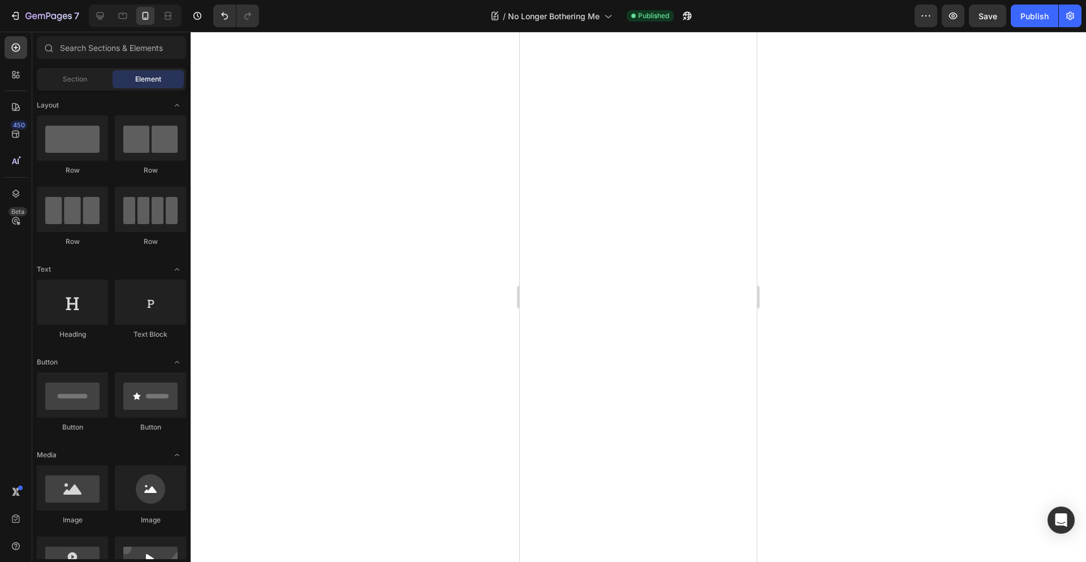 This screenshot has height=562, width=1086. What do you see at coordinates (148, 79) in the screenshot?
I see `span: Element` at bounding box center [148, 79].